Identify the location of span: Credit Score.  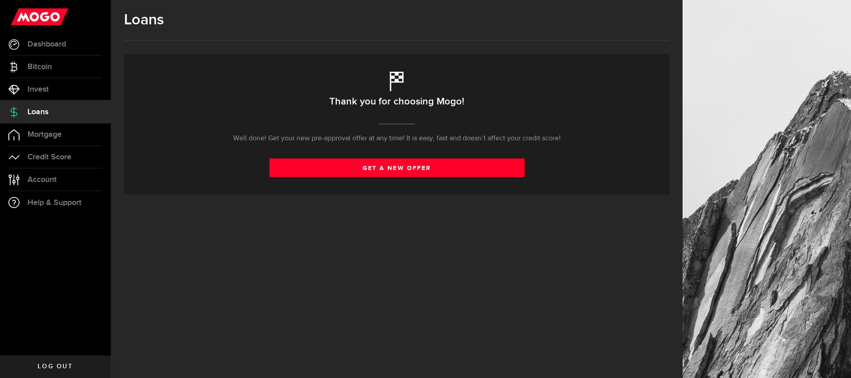
(49, 157).